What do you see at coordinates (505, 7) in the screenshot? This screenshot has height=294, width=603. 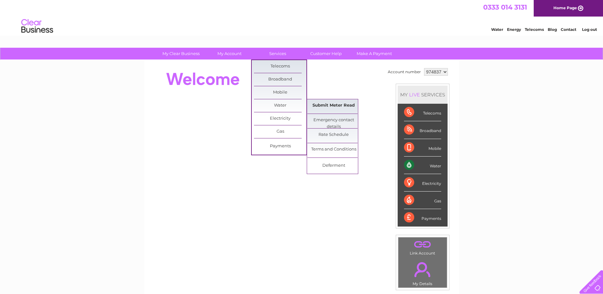 I see `a: 0333 014 3131` at bounding box center [505, 7].